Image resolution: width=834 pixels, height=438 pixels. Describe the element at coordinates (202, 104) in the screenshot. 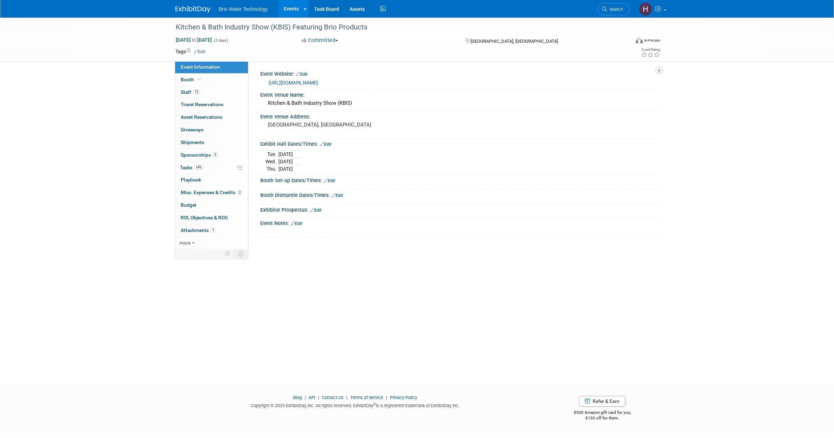

I see `span: Travel Reservations` at that location.